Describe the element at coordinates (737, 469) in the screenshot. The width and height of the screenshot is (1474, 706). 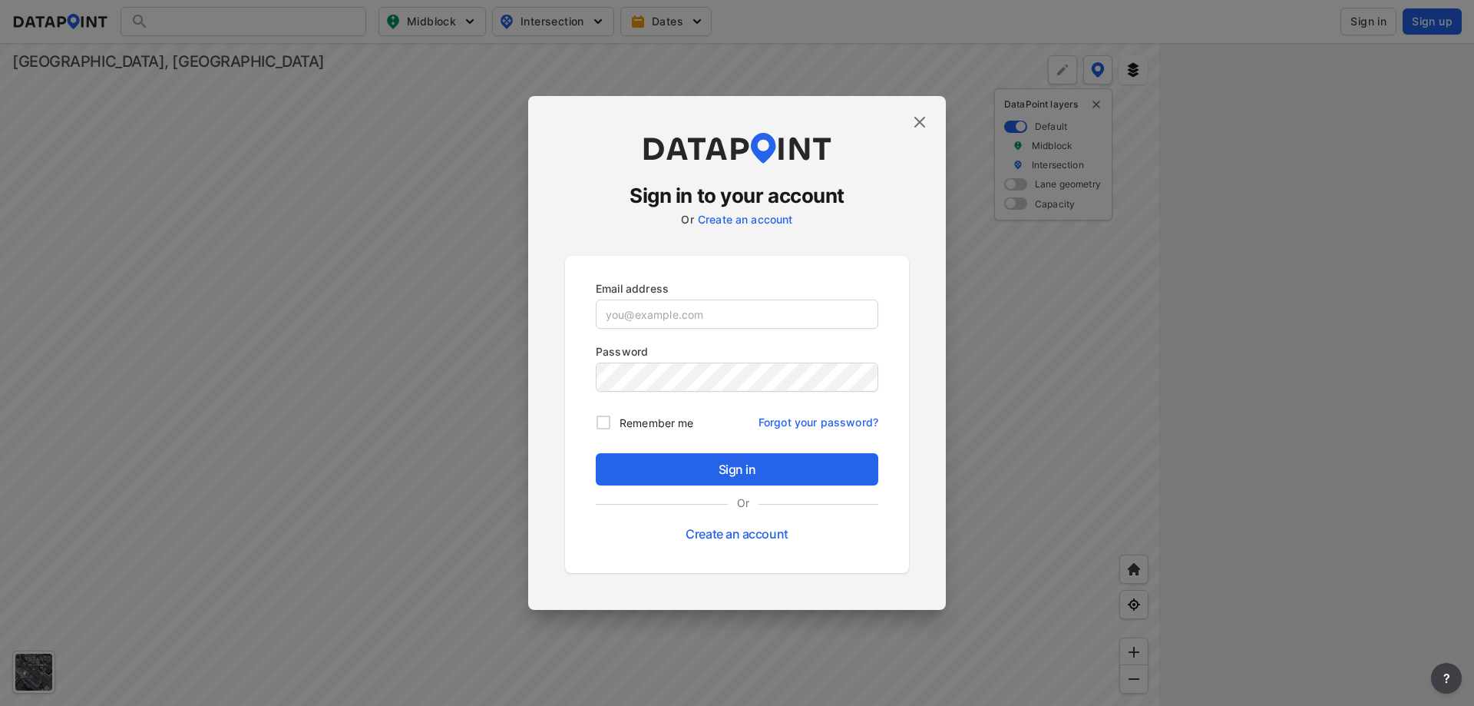
I see `span: Sign in` at that location.